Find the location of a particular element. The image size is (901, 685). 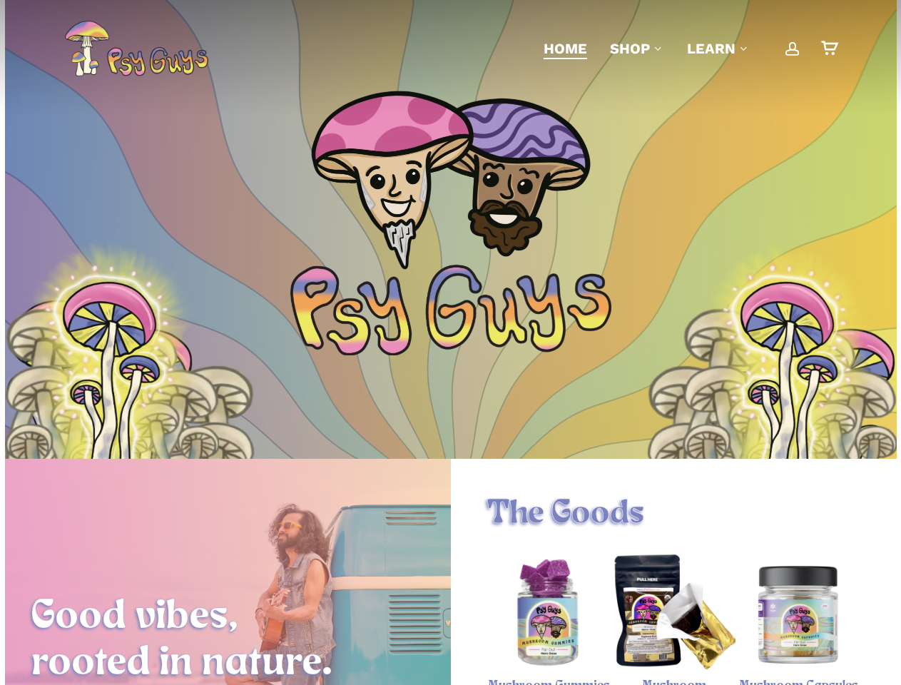

img: PsyGuys is located at coordinates (136, 49).